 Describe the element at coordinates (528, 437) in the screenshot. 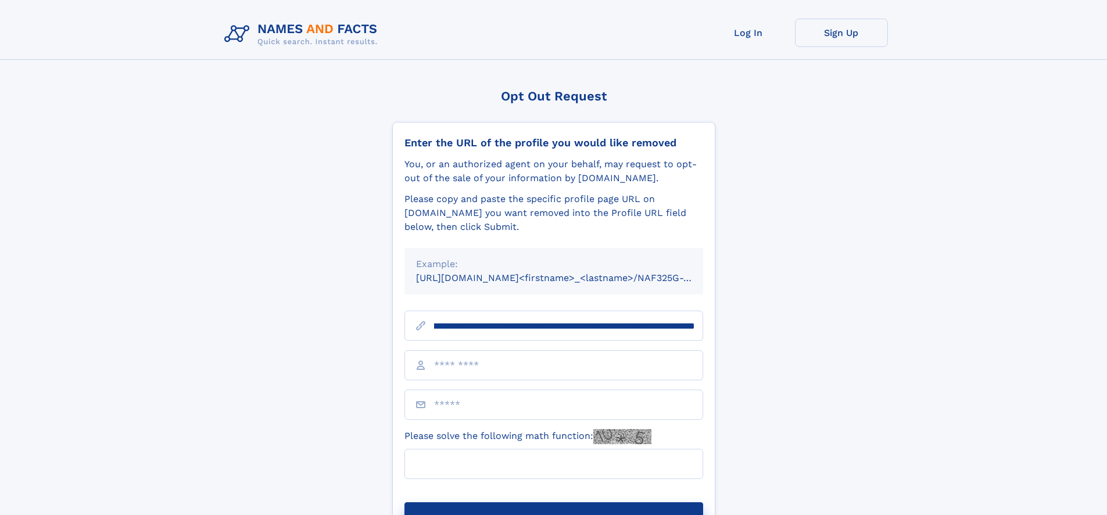

I see `label: Please solve the following math function:` at that location.